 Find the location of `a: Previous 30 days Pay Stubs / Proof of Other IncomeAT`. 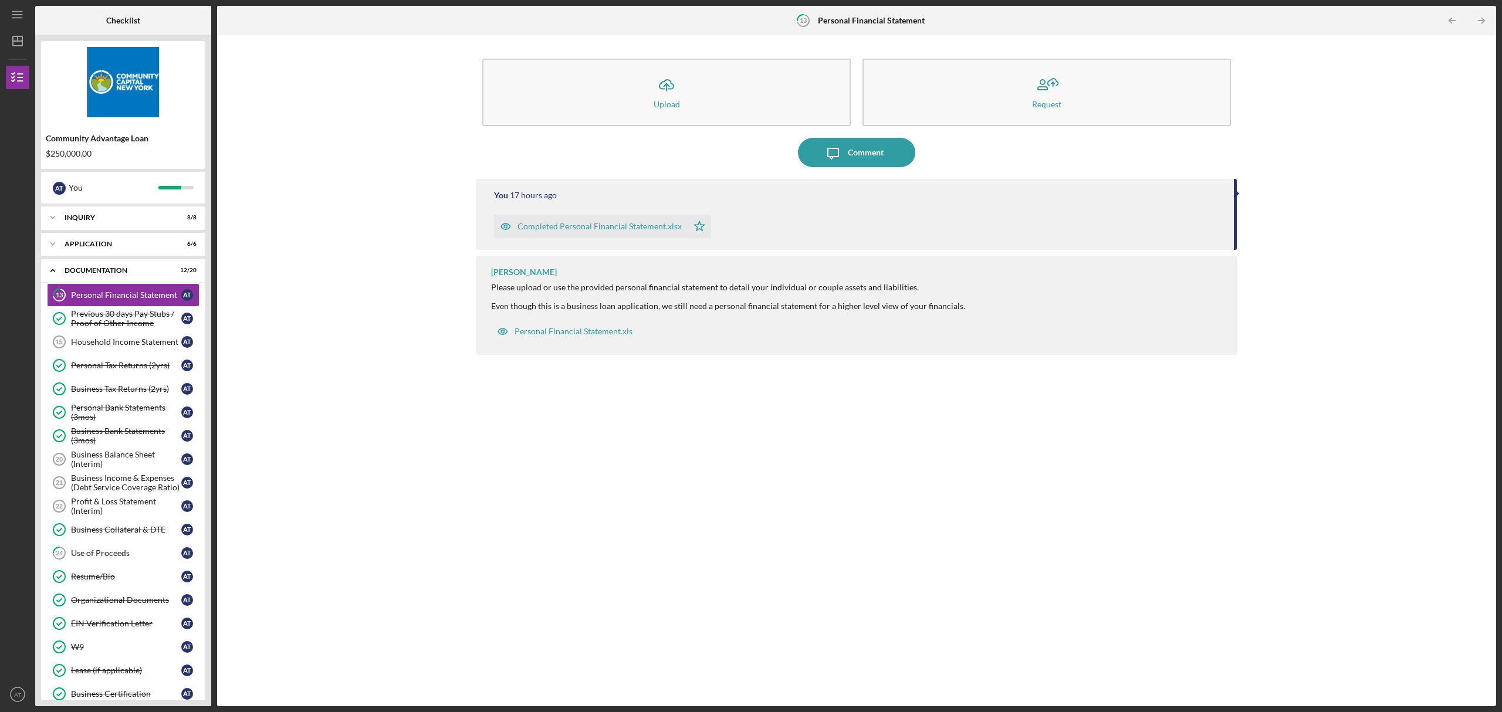

a: Previous 30 days Pay Stubs / Proof of Other IncomeAT is located at coordinates (123, 318).